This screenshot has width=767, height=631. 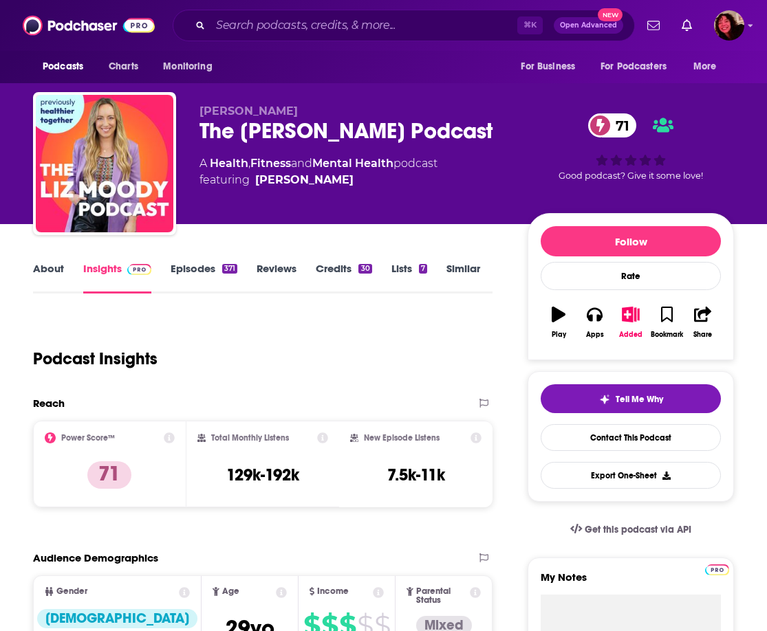 I want to click on a: InsightsPodchaser Pro, so click(x=117, y=278).